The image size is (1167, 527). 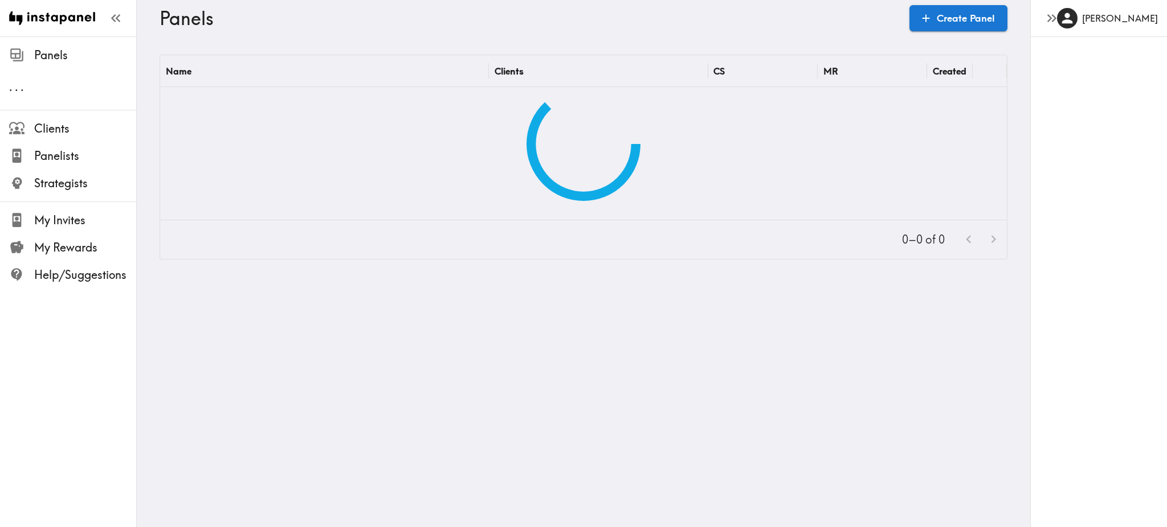 What do you see at coordinates (85, 275) in the screenshot?
I see `span: Help/Suggestions` at bounding box center [85, 275].